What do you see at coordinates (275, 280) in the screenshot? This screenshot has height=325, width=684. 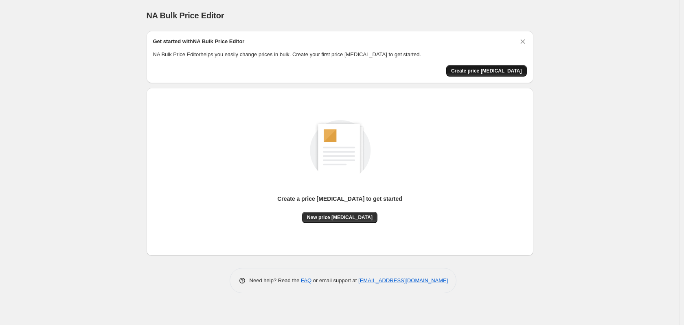 I see `span: Need help? Read the` at bounding box center [275, 280].